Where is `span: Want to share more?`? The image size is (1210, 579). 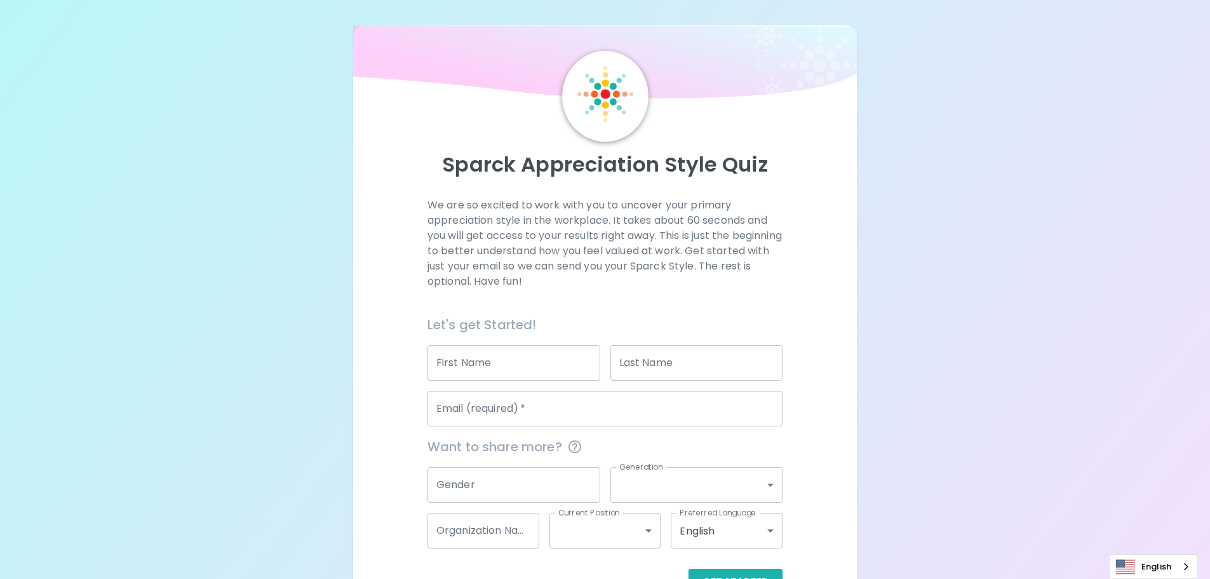 span: Want to share more? is located at coordinates (605, 447).